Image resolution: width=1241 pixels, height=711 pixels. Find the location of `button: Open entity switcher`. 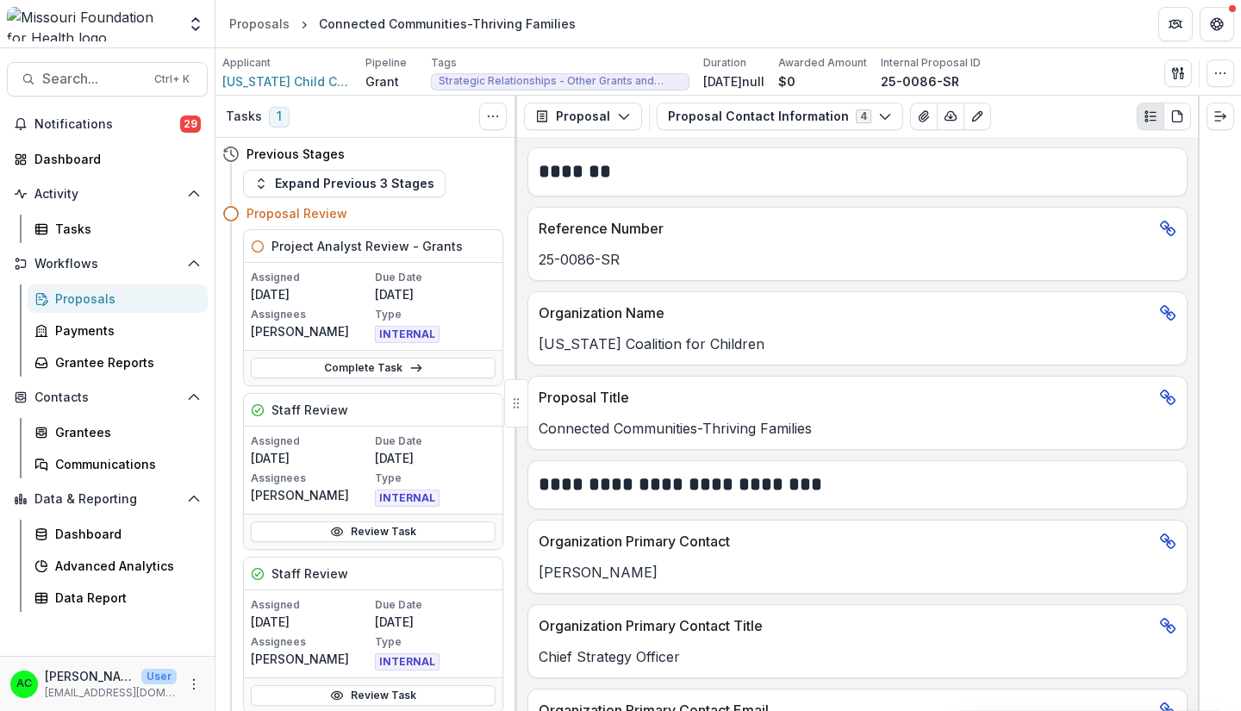

button: Open entity switcher is located at coordinates (196, 24).